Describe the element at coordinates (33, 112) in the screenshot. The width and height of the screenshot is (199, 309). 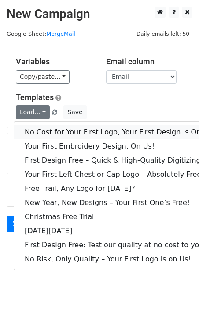
I see `a: Load...` at that location.